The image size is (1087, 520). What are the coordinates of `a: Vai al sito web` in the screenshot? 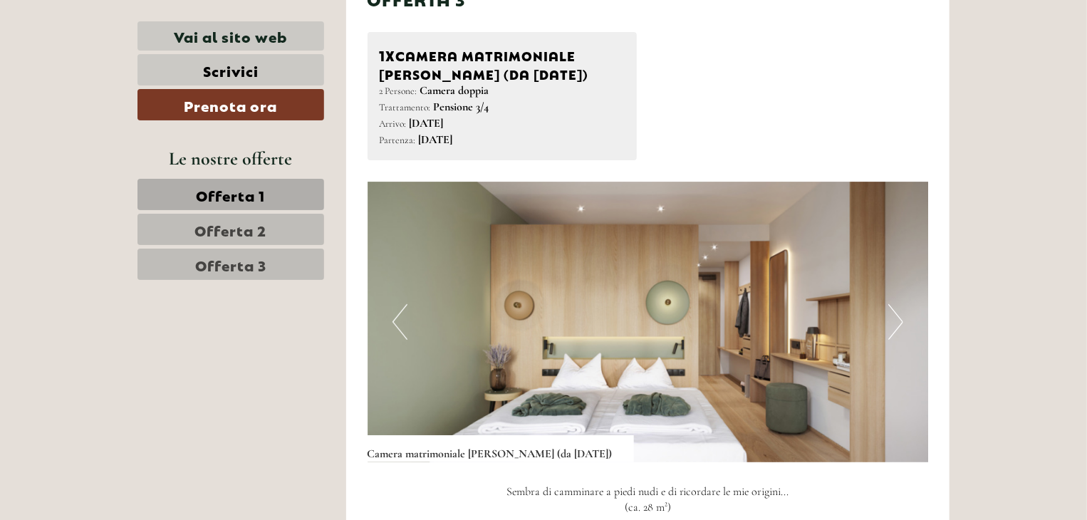 It's located at (231, 36).